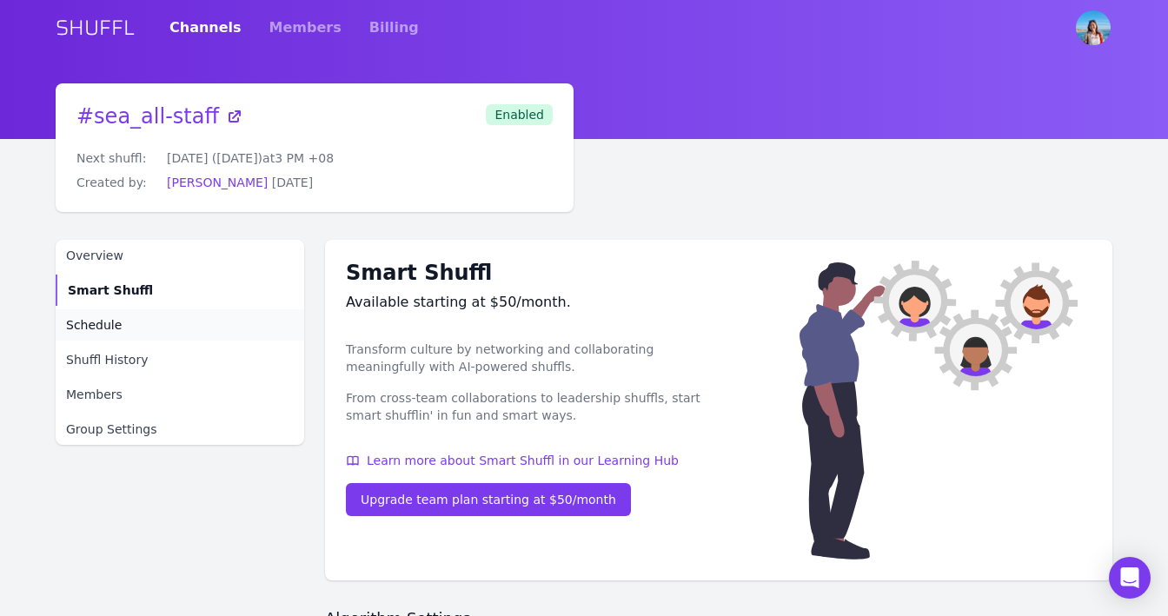 Image resolution: width=1168 pixels, height=616 pixels. What do you see at coordinates (532, 302) in the screenshot?
I see `div: Available starting at $50/month.` at bounding box center [532, 302].